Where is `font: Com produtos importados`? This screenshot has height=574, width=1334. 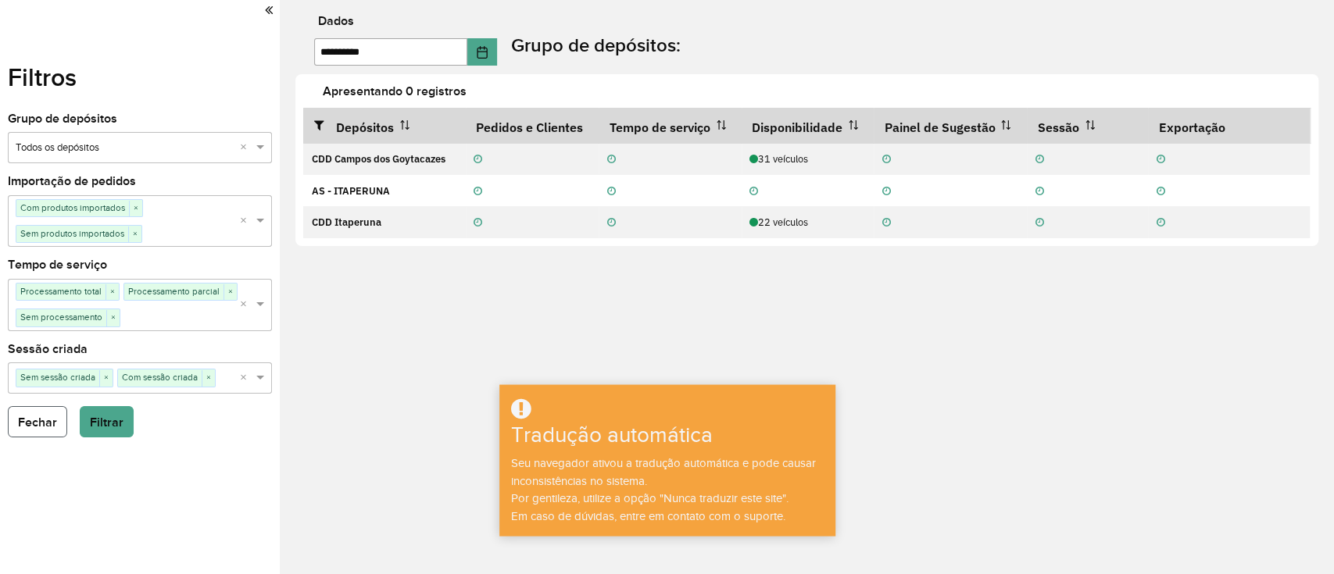 font: Com produtos importados is located at coordinates (73, 208).